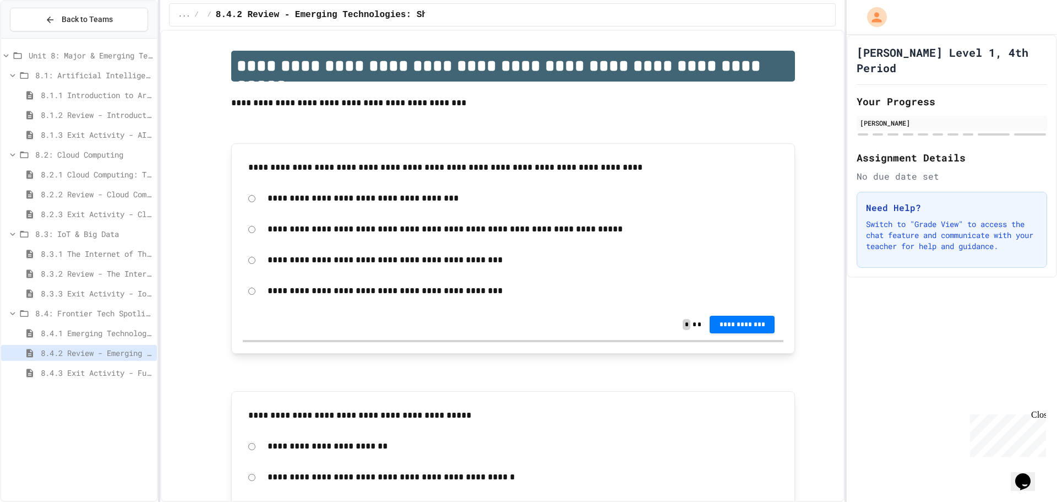  I want to click on span: 8.1.2 Review - Introduction to Artificial Intelligence, so click(96, 115).